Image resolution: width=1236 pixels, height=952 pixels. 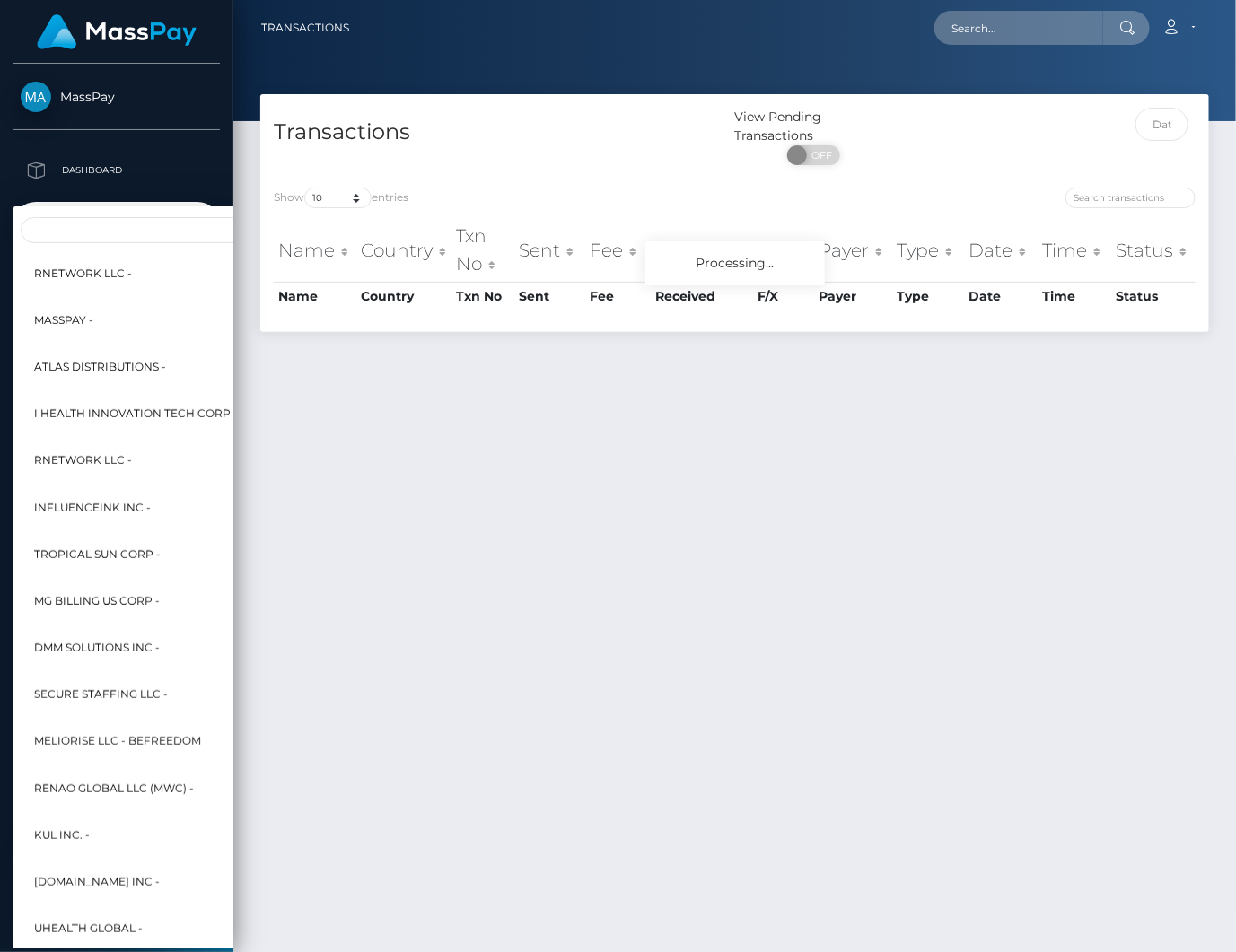 I want to click on a: Dashboard, so click(x=116, y=170).